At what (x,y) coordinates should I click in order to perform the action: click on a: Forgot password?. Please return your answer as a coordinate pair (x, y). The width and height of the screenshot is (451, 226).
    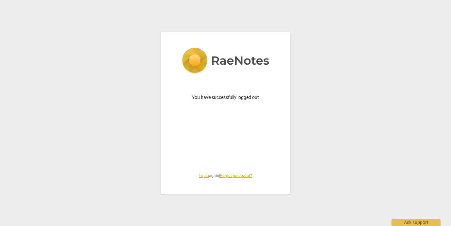
    Looking at the image, I should click on (236, 176).